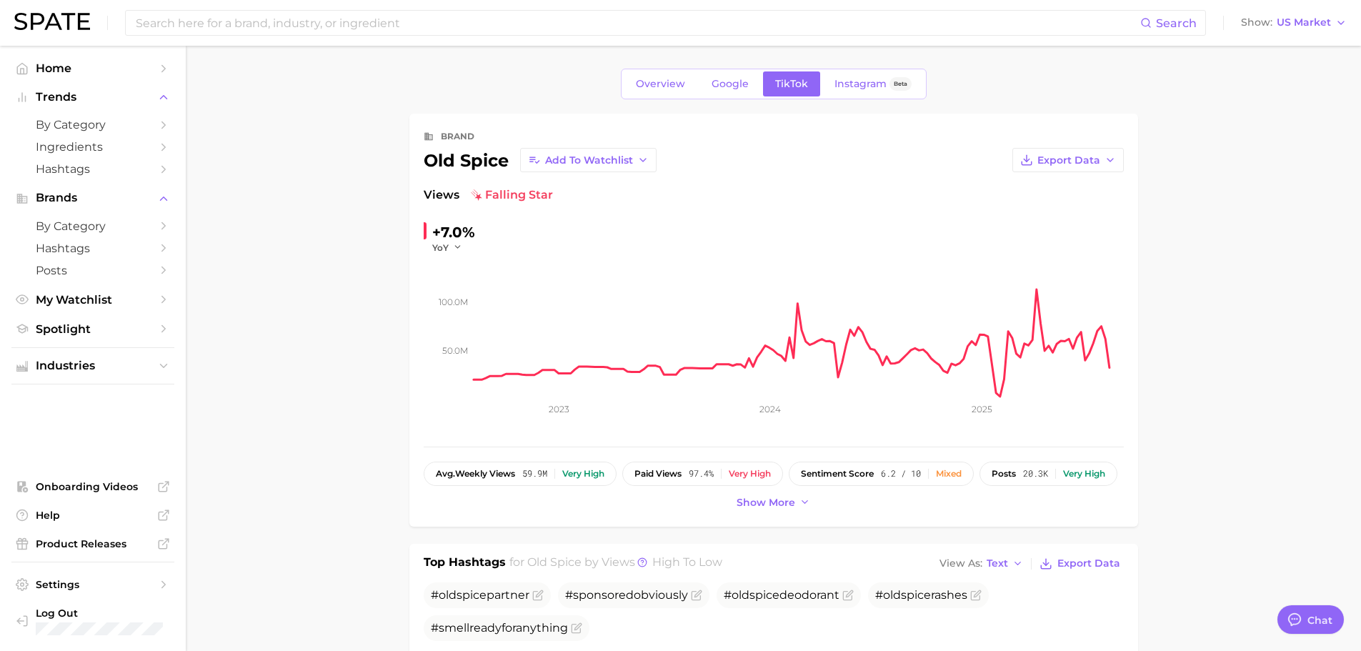 The image size is (1361, 651). Describe the element at coordinates (637, 23) in the screenshot. I see `input: Search here for a brand, industry, or ingredient` at that location.